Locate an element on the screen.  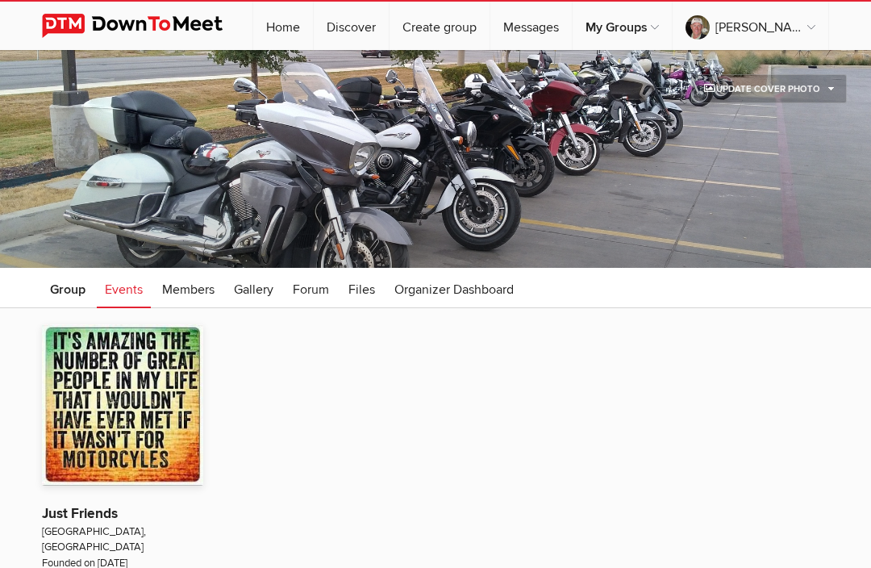
span: Events is located at coordinates (123, 289).